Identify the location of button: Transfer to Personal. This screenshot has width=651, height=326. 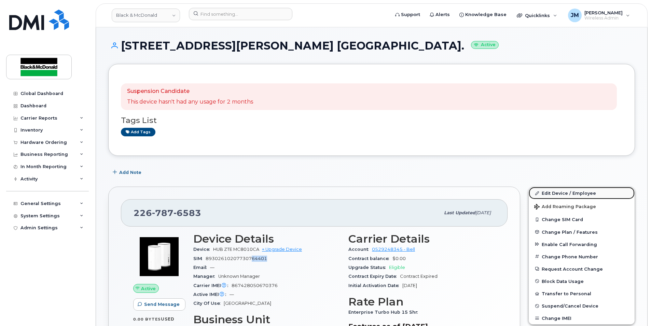
(581, 293).